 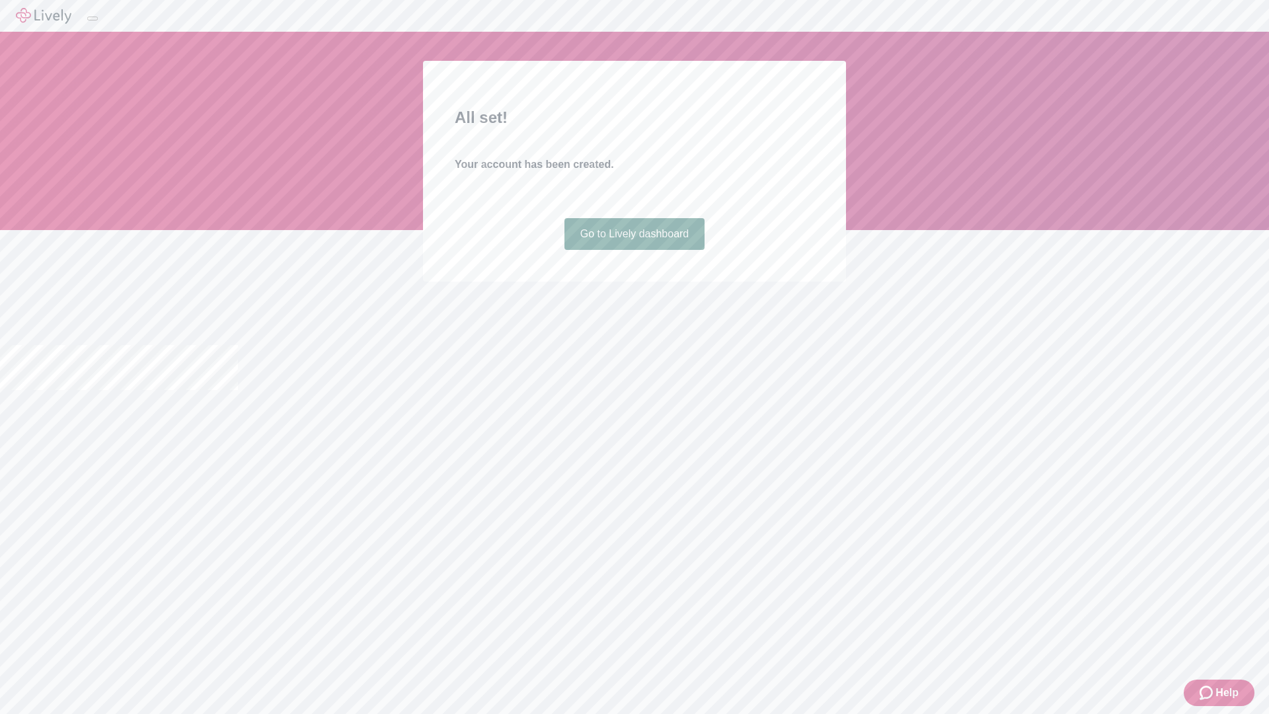 What do you see at coordinates (634, 234) in the screenshot?
I see `a: Go to Lively dashboard` at bounding box center [634, 234].